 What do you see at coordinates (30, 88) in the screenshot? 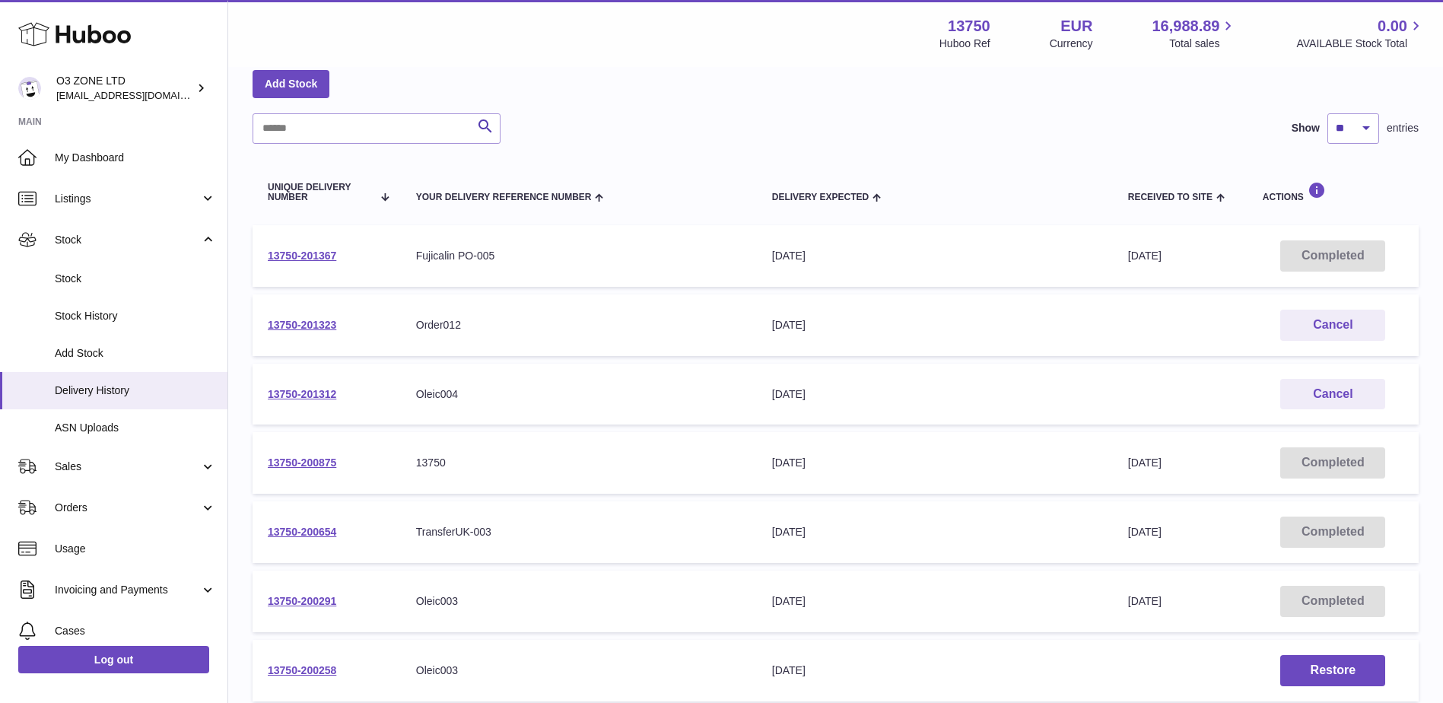
I see `img: hello@o3zoneltd.co.uk` at bounding box center [30, 88].